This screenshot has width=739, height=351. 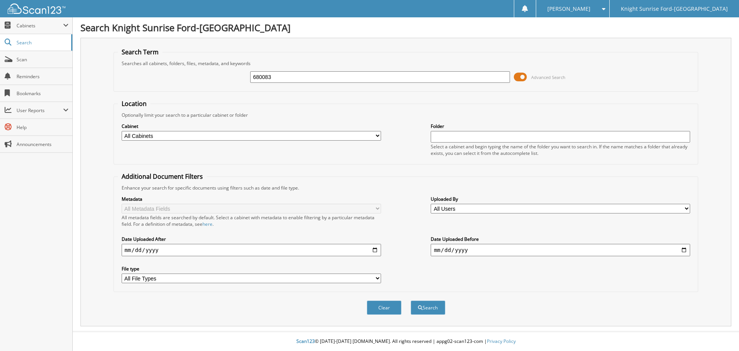 I want to click on label: Date Uploaded Before, so click(x=561, y=239).